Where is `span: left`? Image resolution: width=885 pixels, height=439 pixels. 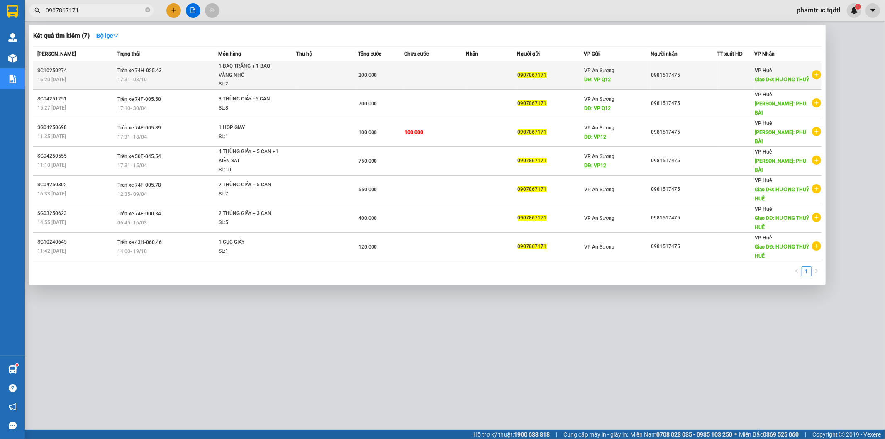 span: left is located at coordinates (796, 271).